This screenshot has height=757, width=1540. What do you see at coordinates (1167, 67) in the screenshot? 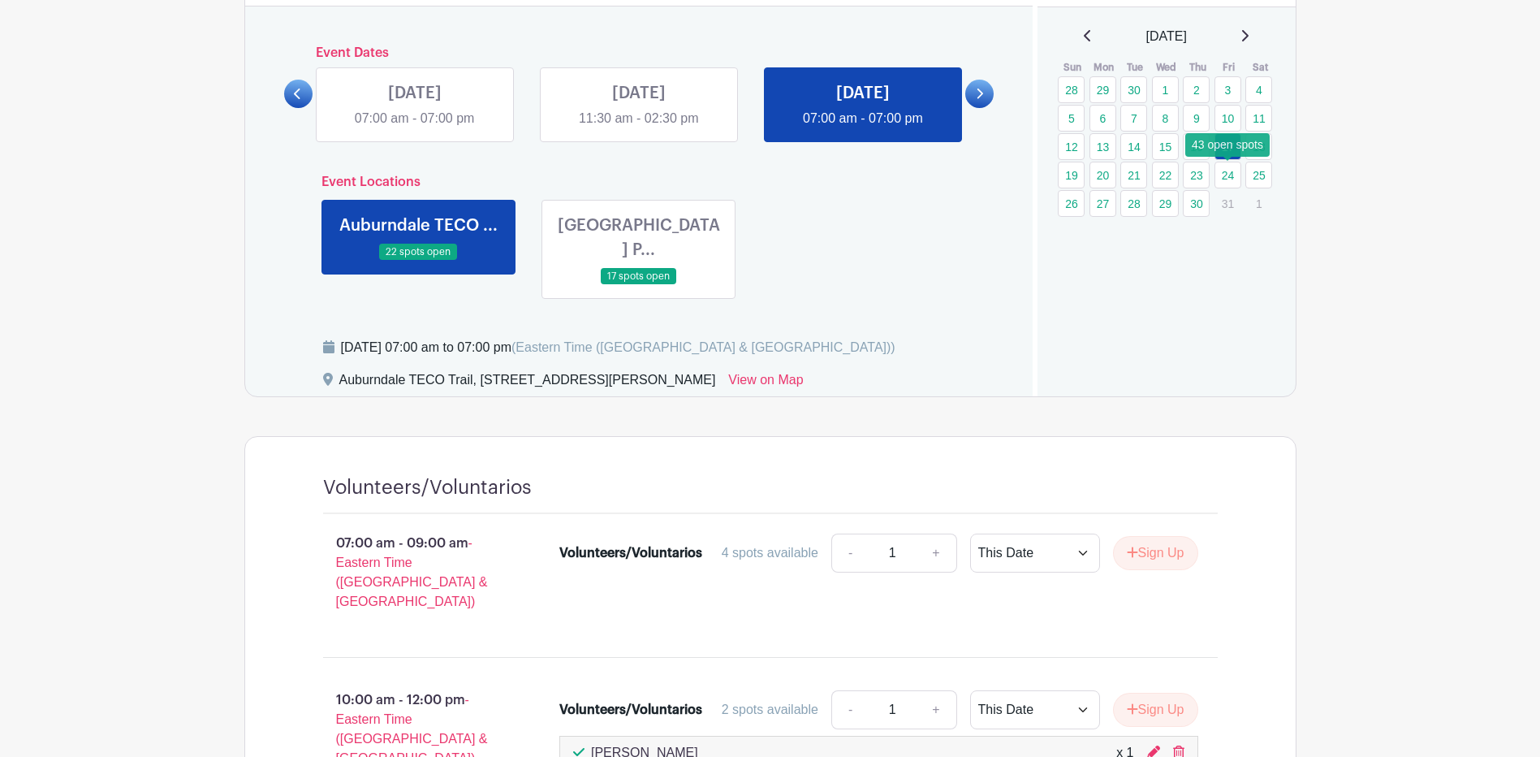
I see `th: Wed` at bounding box center [1167, 67].